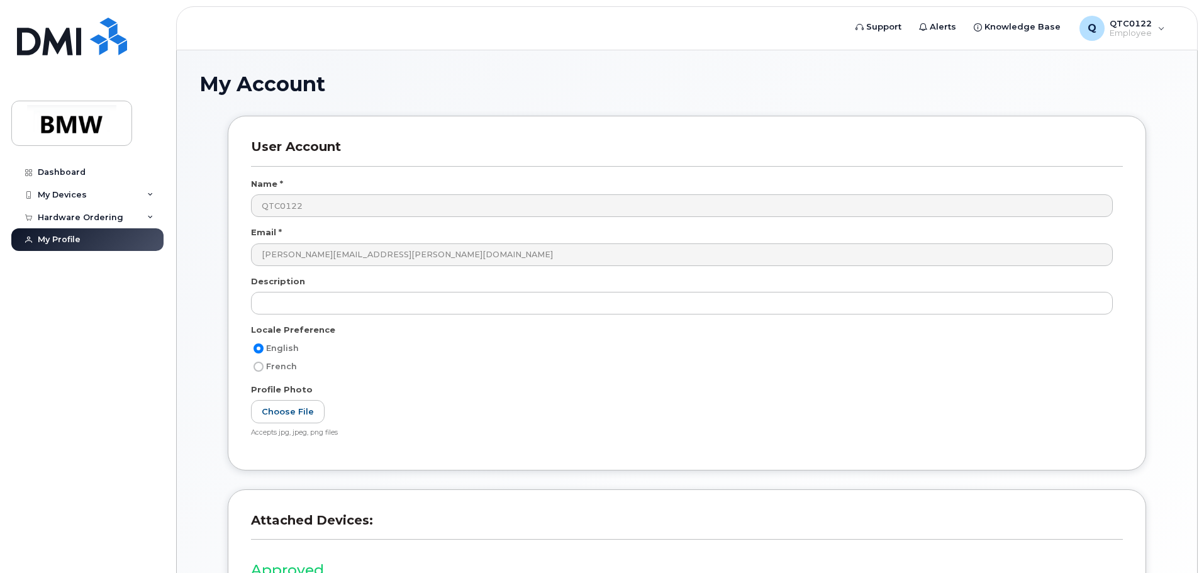  I want to click on span: English, so click(282, 348).